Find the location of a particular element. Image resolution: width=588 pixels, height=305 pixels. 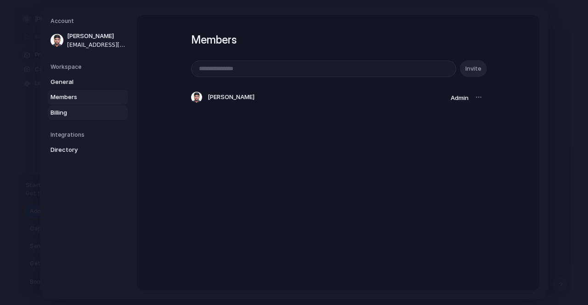

h5: Workspace is located at coordinates (89, 67).